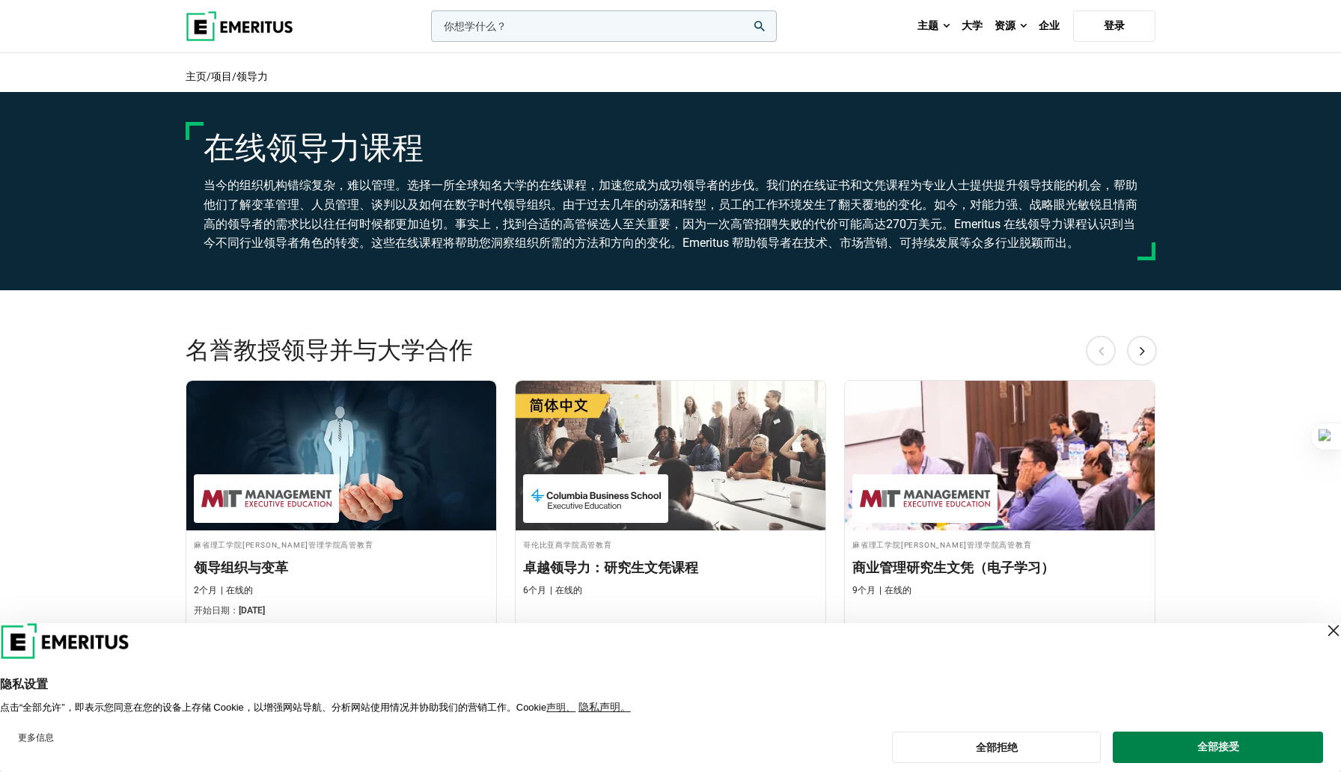  Describe the element at coordinates (1049, 25) in the screenshot. I see `font: 企业` at that location.